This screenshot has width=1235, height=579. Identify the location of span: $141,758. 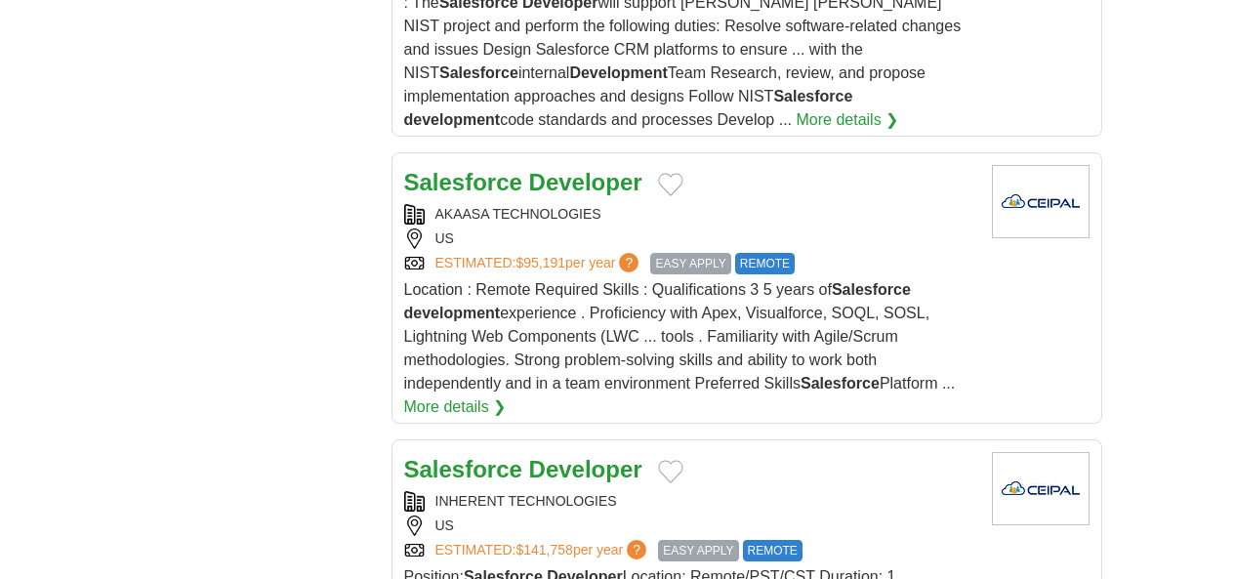
(544, 550).